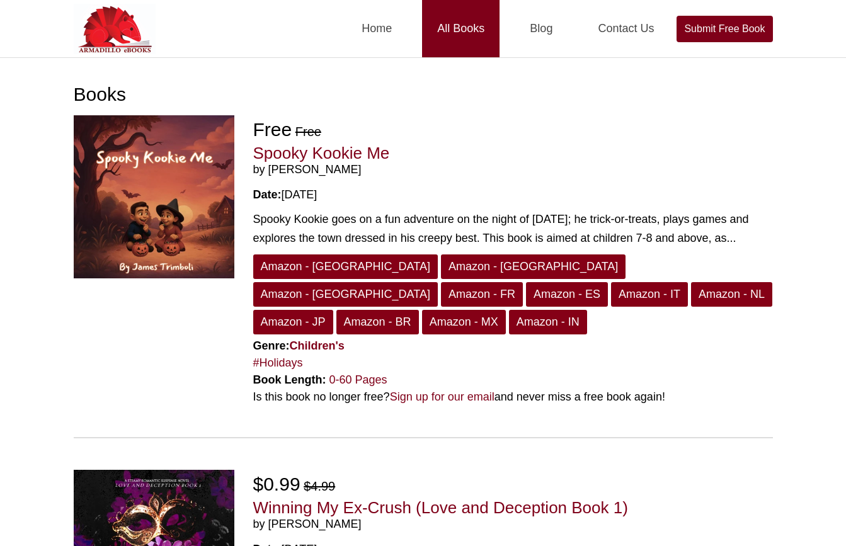 The image size is (846, 546). Describe the element at coordinates (115, 29) in the screenshot. I see `img: Armadilloebooks` at that location.